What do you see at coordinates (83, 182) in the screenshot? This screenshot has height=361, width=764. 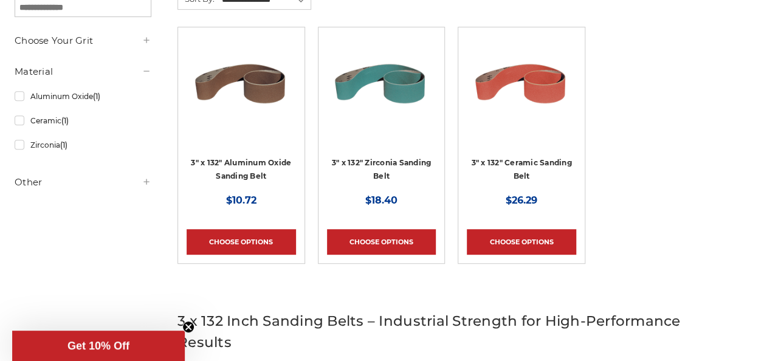 I see `h5: Other` at bounding box center [83, 182].